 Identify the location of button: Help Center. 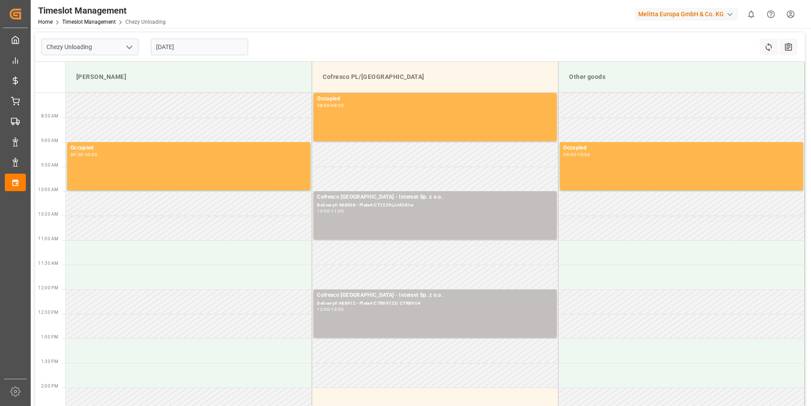
(771, 14).